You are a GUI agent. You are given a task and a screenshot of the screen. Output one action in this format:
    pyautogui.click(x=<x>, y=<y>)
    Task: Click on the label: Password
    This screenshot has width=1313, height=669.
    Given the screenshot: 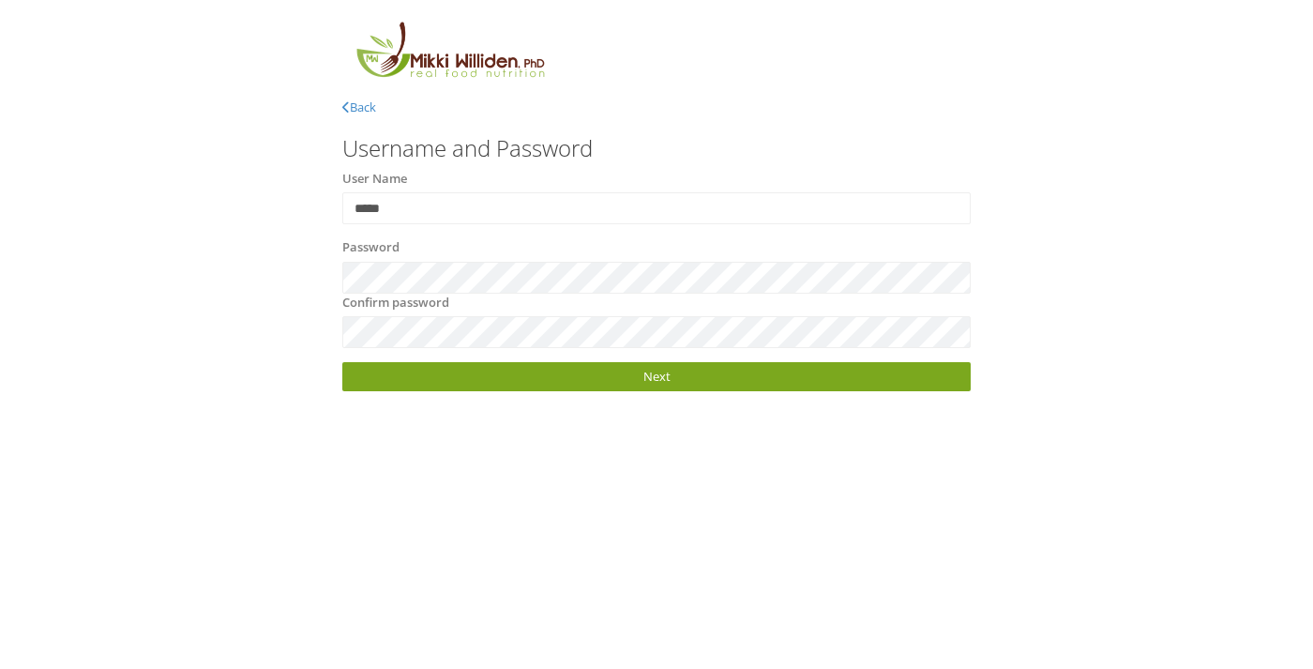 What is the action you would take?
    pyautogui.click(x=370, y=248)
    